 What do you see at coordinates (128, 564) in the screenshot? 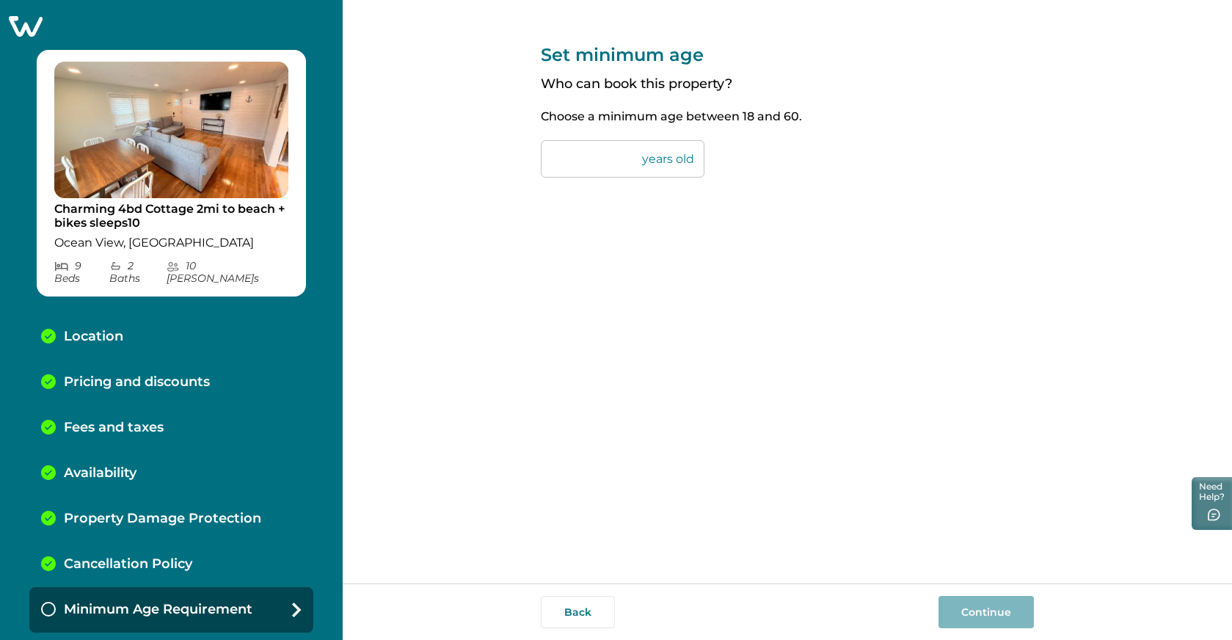
I see `p: Cancellation Policy` at bounding box center [128, 564].